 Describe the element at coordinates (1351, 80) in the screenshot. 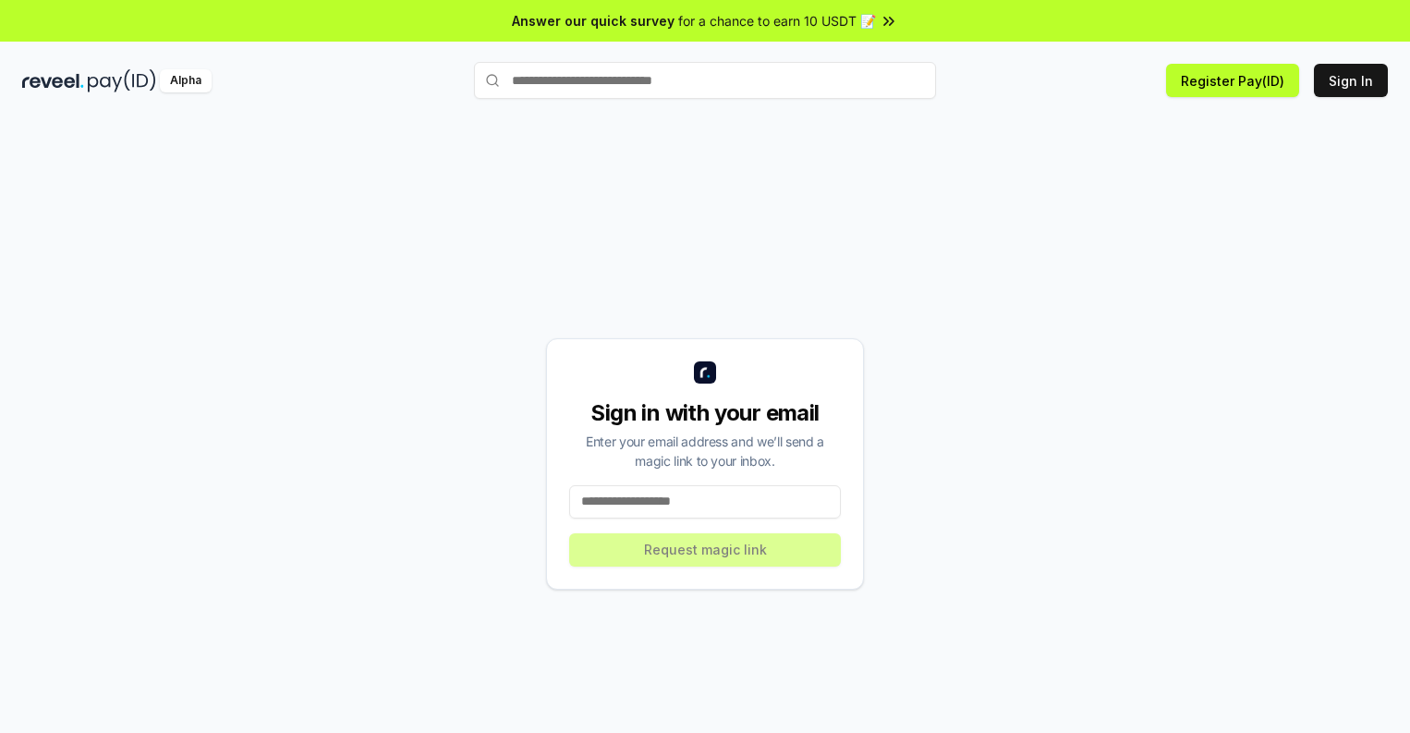

I see `button: Sign In` at that location.